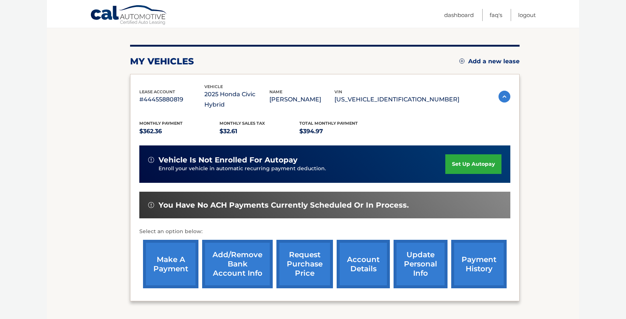 The height and width of the screenshot is (319, 626). I want to click on span: vin, so click(338, 92).